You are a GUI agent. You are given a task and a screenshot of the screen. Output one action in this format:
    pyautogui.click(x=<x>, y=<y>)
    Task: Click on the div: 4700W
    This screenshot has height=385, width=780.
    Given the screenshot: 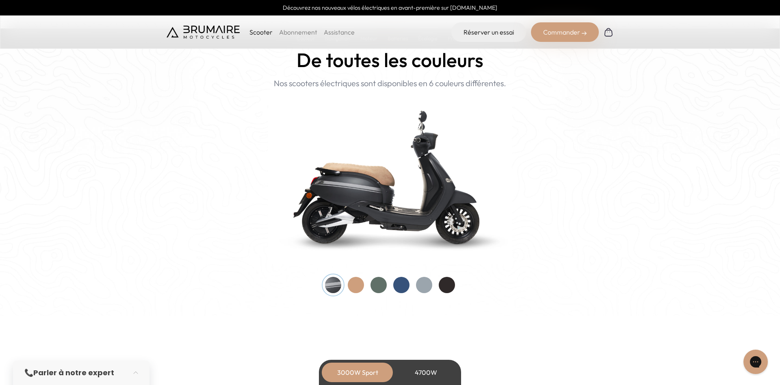 What is the action you would take?
    pyautogui.click(x=426, y=372)
    